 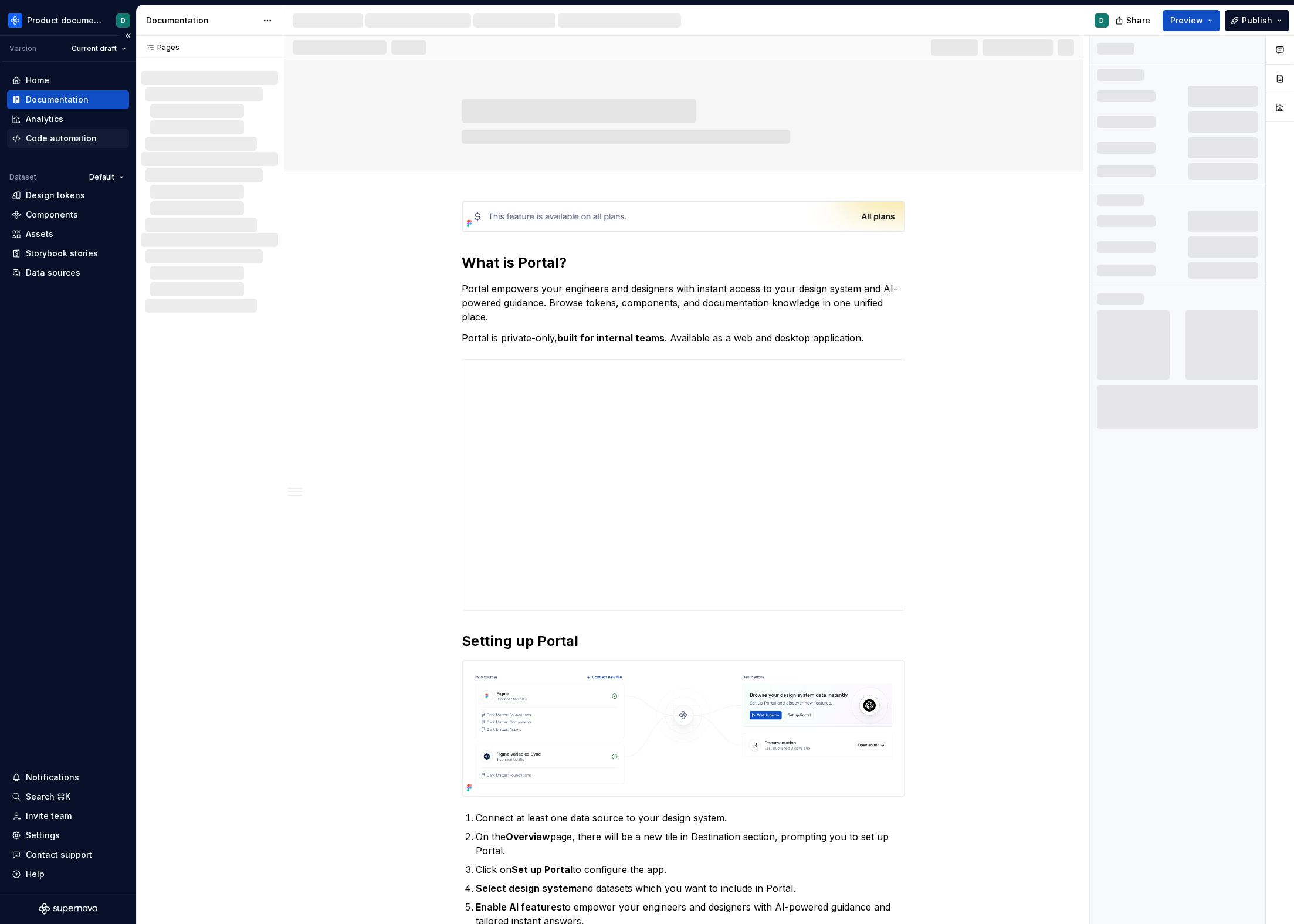 What do you see at coordinates (23, 49) in the screenshot?
I see `div: Version` at bounding box center [23, 49].